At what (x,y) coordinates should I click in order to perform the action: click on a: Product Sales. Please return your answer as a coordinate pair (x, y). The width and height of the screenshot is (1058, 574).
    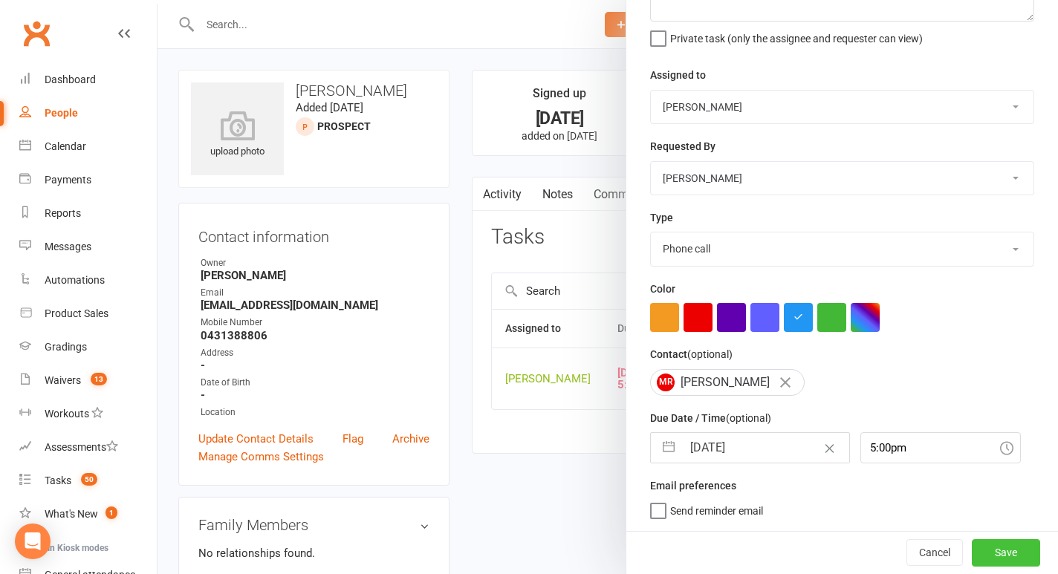
    Looking at the image, I should click on (88, 314).